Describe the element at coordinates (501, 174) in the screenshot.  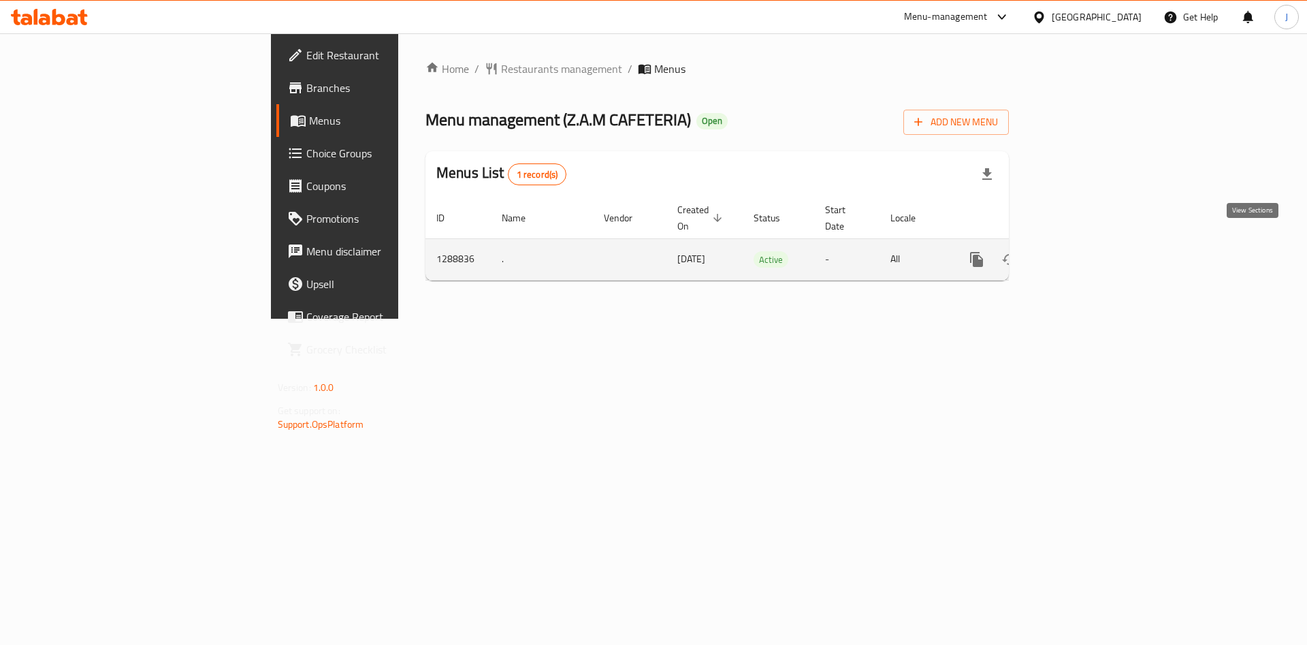
I see `h2: Menus List` at that location.